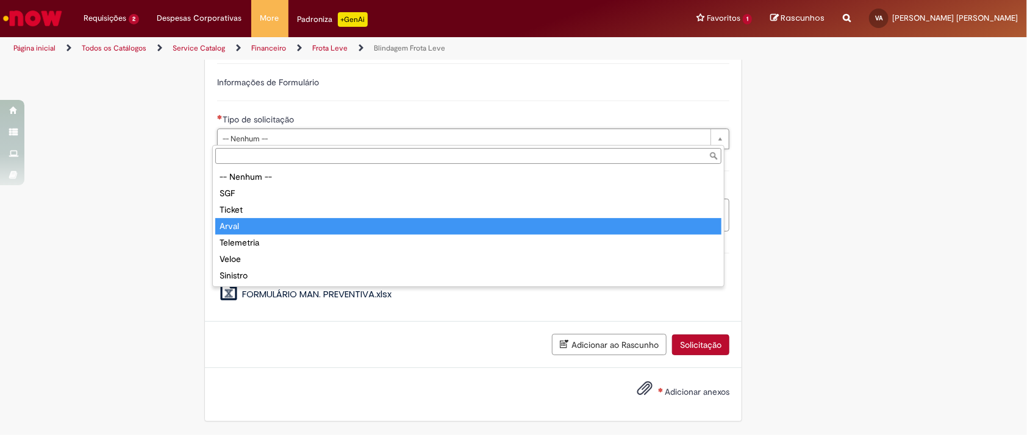  I want to click on div: Telemetria, so click(468, 243).